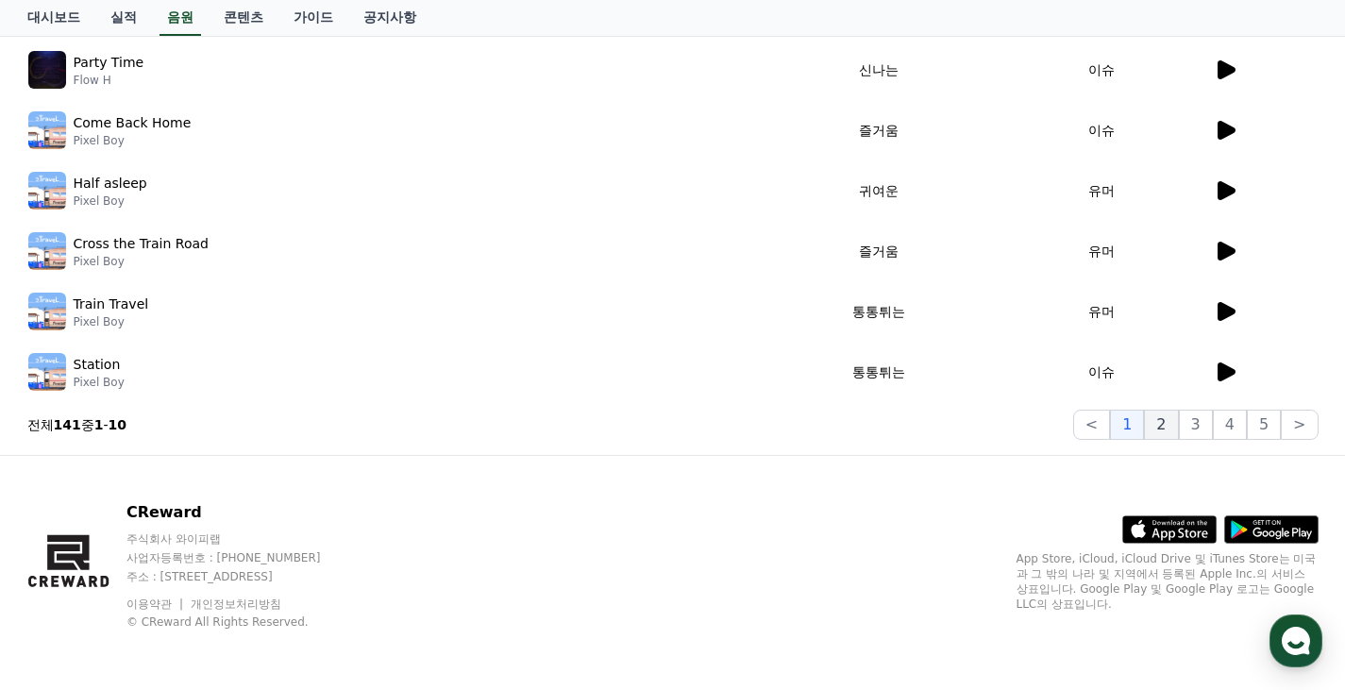 The height and width of the screenshot is (690, 1345). I want to click on span: 설정, so click(303, 569).